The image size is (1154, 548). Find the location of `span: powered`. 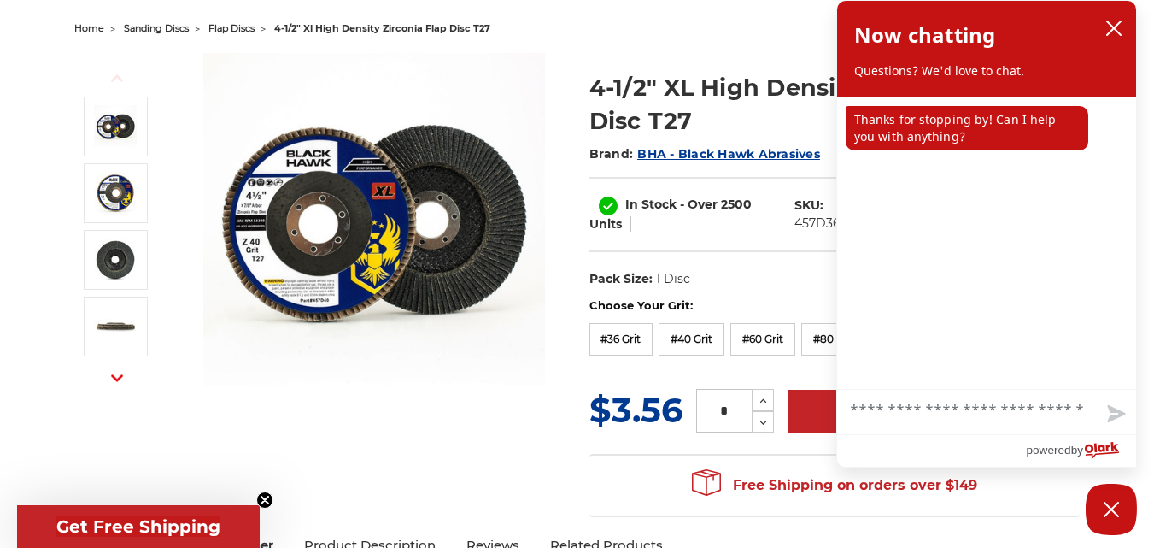

span: powered is located at coordinates (1048, 449).